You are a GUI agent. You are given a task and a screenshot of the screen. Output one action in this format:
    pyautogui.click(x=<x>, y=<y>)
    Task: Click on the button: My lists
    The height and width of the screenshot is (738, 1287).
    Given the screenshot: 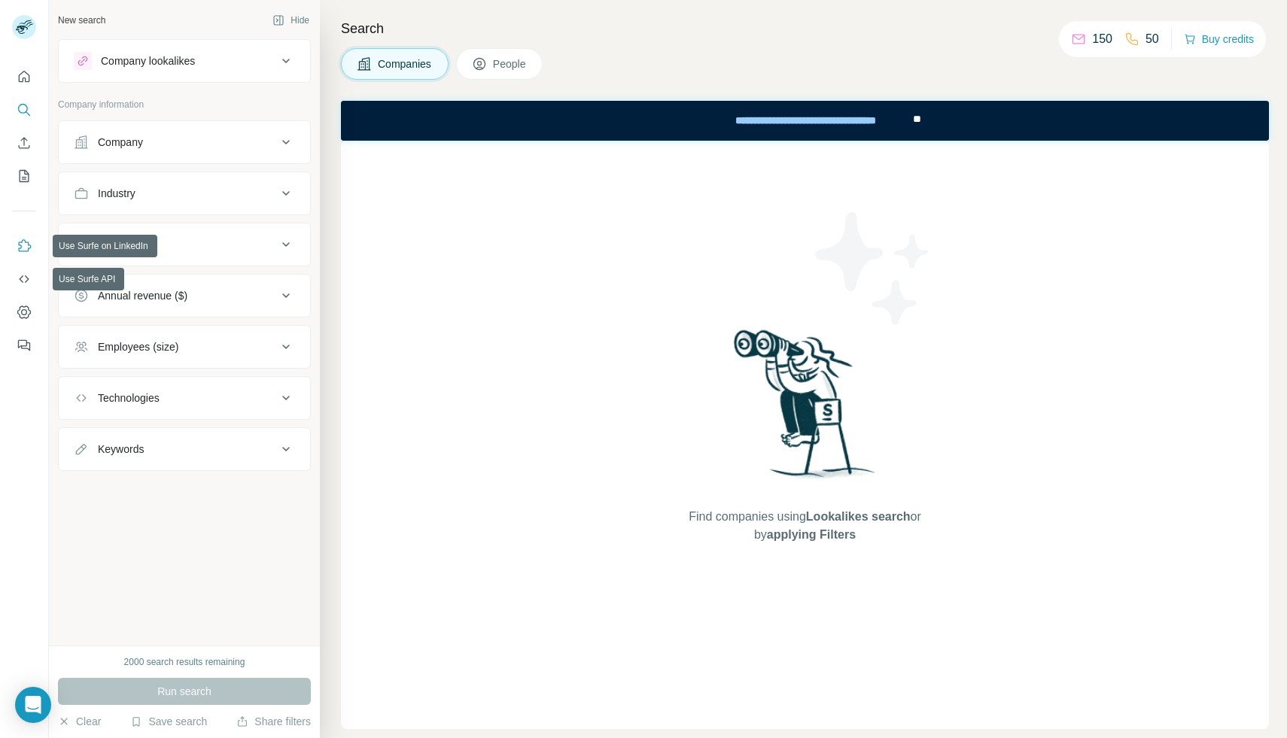 What is the action you would take?
    pyautogui.click(x=24, y=176)
    